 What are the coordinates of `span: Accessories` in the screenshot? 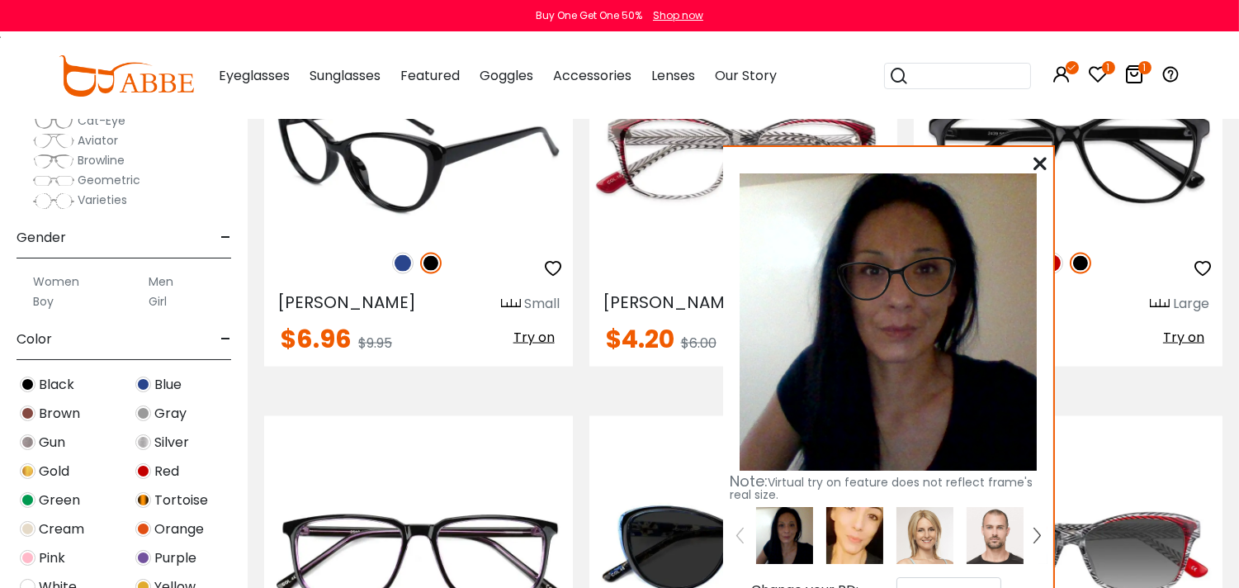 It's located at (592, 75).